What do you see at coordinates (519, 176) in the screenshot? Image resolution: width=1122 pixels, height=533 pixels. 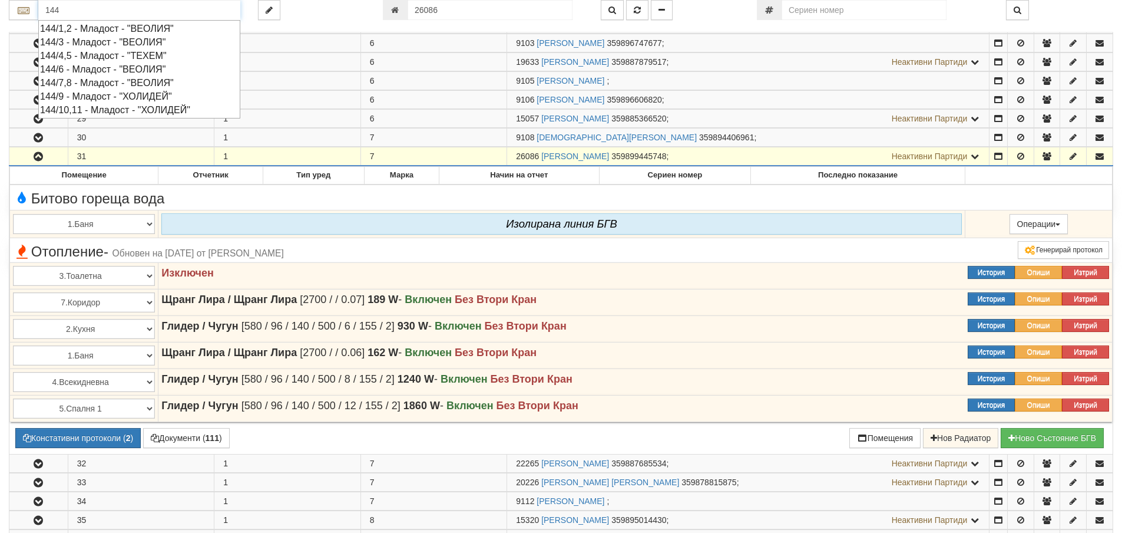 I see `th: Начин на отчет` at bounding box center [519, 176].